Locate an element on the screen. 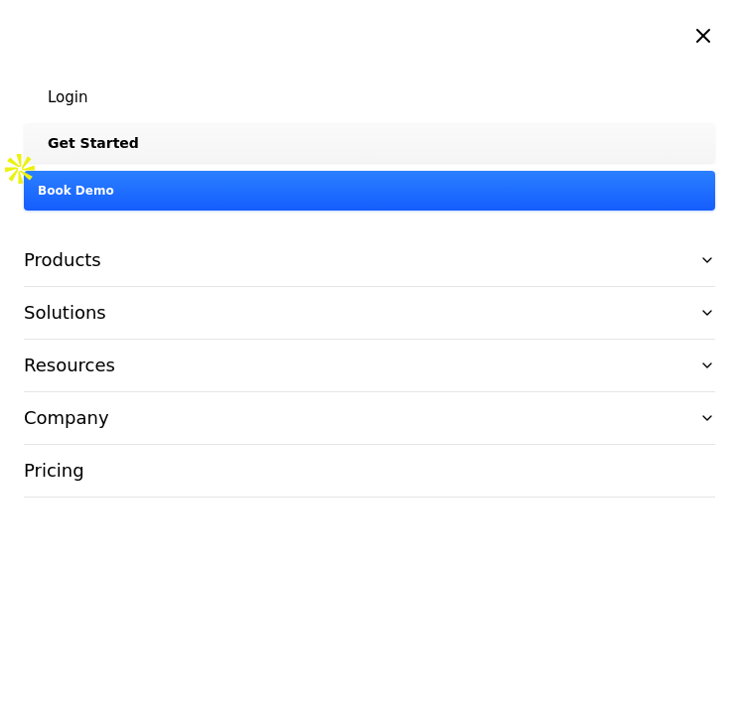 The width and height of the screenshot is (739, 719). span: Company is located at coordinates (67, 418).